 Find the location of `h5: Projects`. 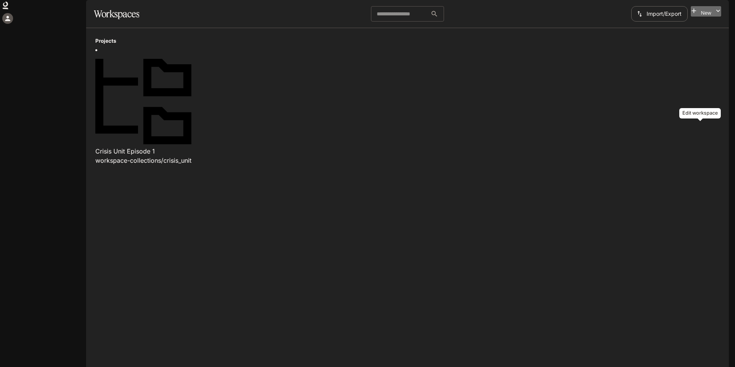

h5: Projects is located at coordinates (407, 41).